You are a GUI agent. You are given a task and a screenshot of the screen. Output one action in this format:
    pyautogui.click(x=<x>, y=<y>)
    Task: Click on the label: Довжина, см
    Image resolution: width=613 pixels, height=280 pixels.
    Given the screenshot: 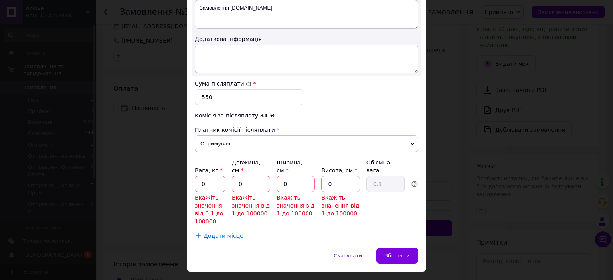 What is the action you would take?
    pyautogui.click(x=246, y=167)
    